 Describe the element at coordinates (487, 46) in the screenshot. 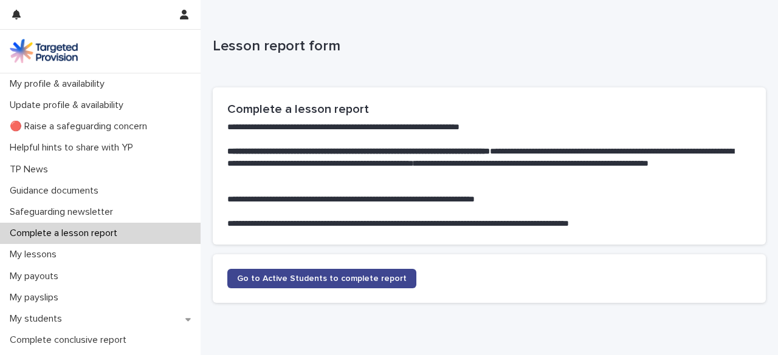

I see `p: Lesson report form` at that location.